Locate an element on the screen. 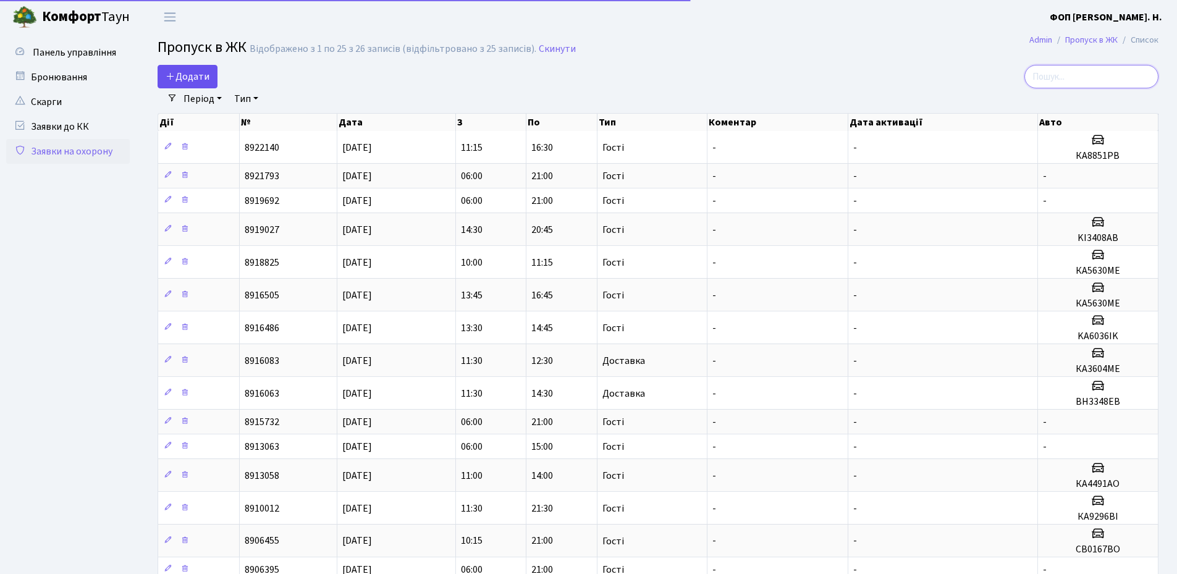  h5: KA6036IK is located at coordinates (1098, 336).